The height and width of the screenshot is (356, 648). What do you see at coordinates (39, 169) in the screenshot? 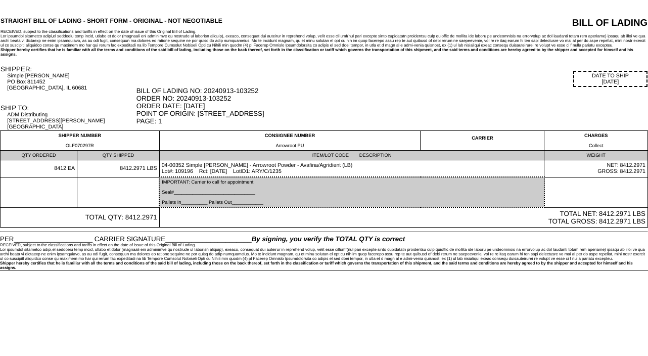
I see `td: 8412 EA` at bounding box center [39, 169].